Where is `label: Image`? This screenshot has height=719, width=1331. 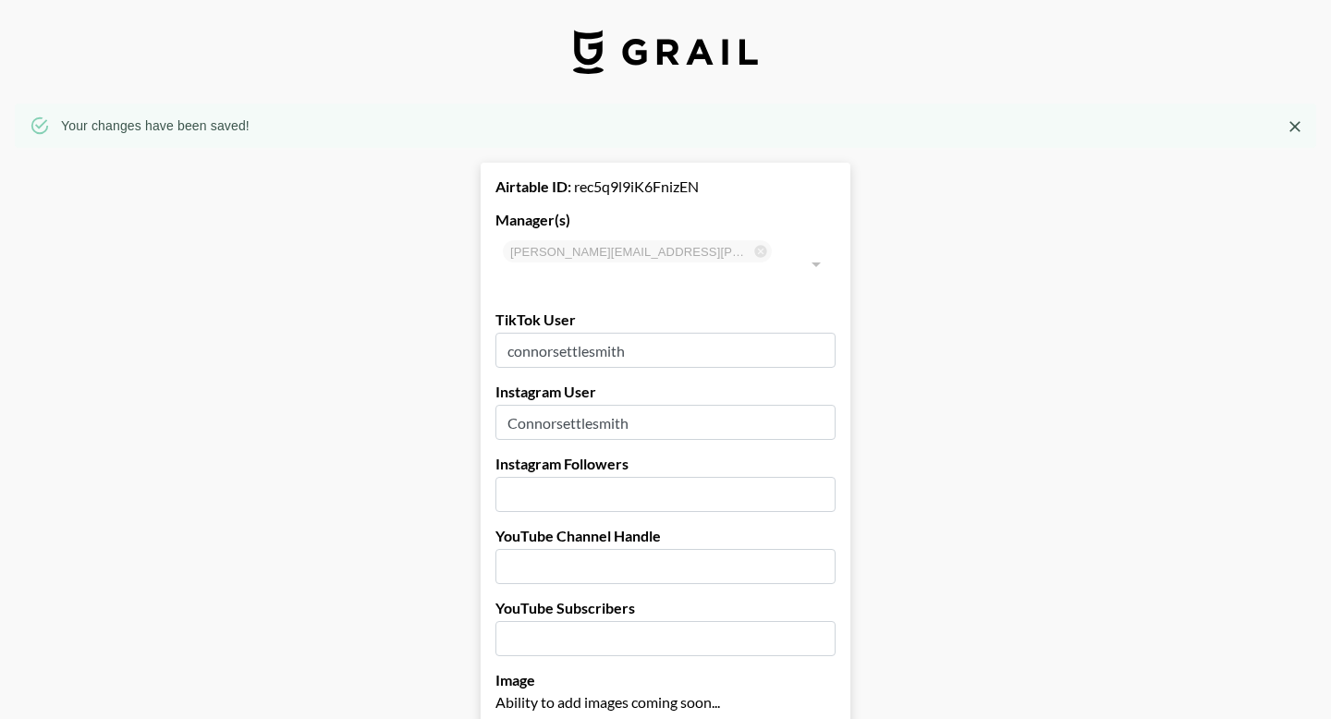 label: Image is located at coordinates (665, 680).